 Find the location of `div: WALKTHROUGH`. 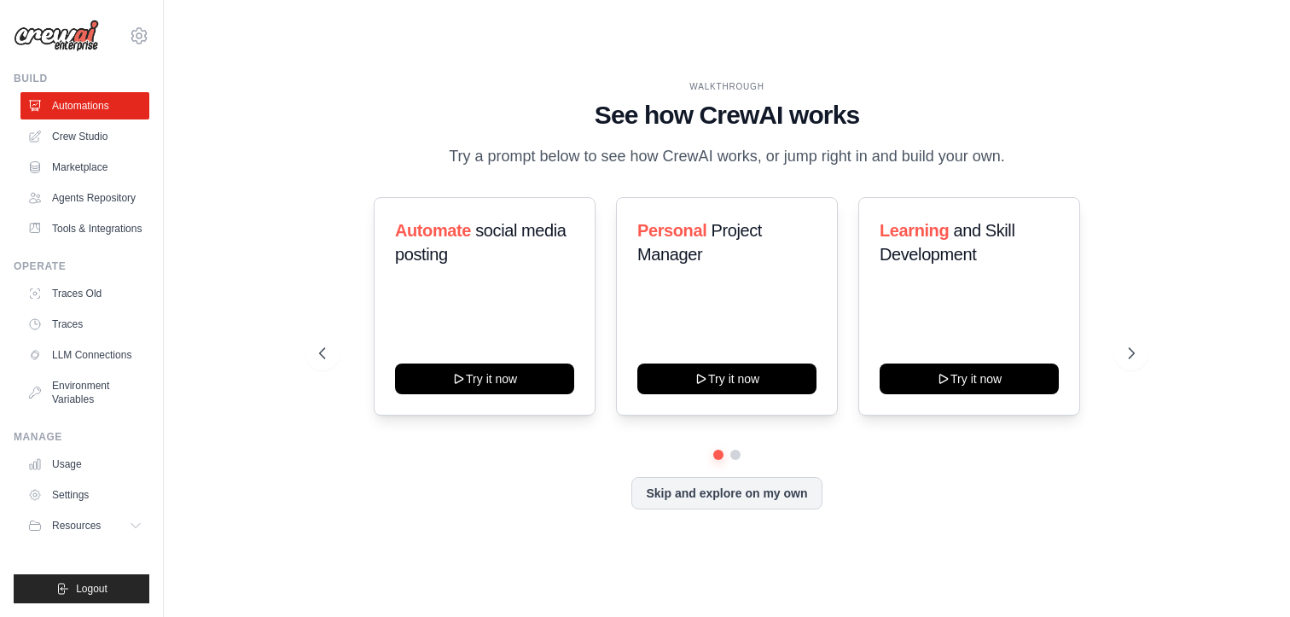

div: WALKTHROUGH is located at coordinates (727, 86).